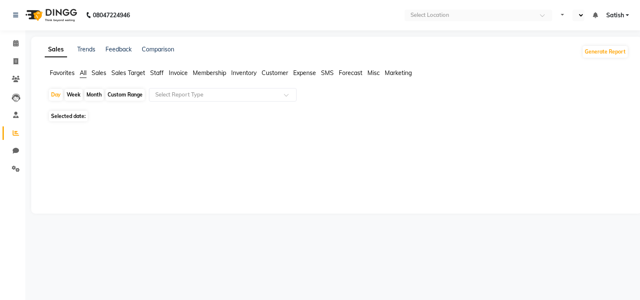 Image resolution: width=640 pixels, height=300 pixels. Describe the element at coordinates (327, 73) in the screenshot. I see `span: SMS` at that location.